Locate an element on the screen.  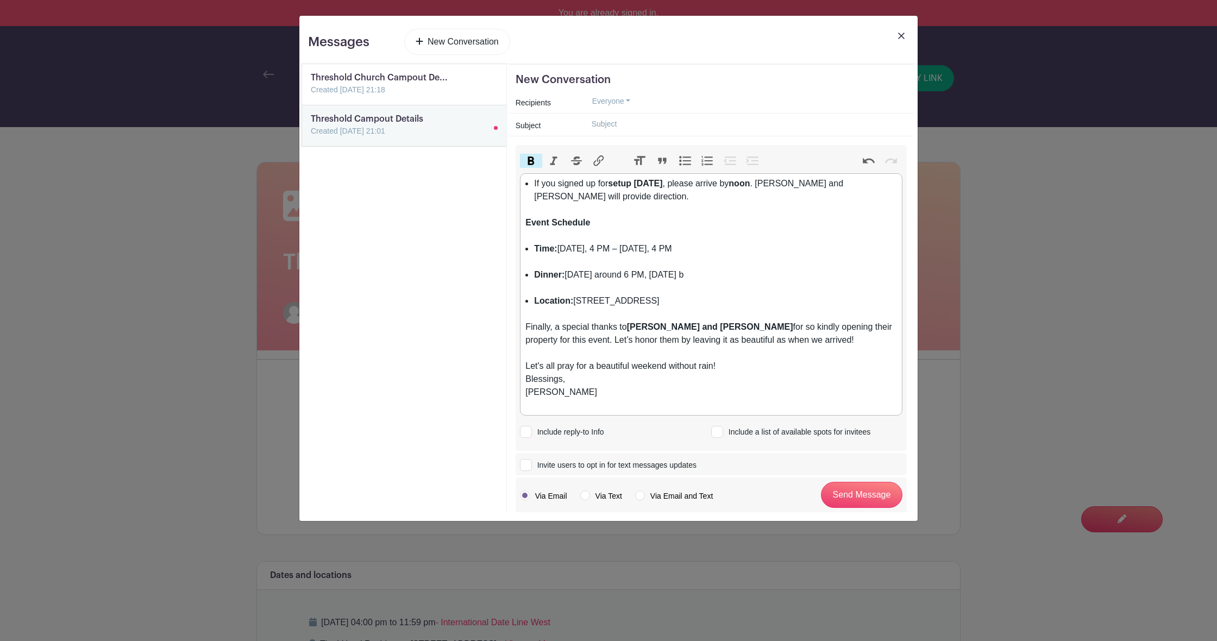
button: Bold is located at coordinates (531, 161).